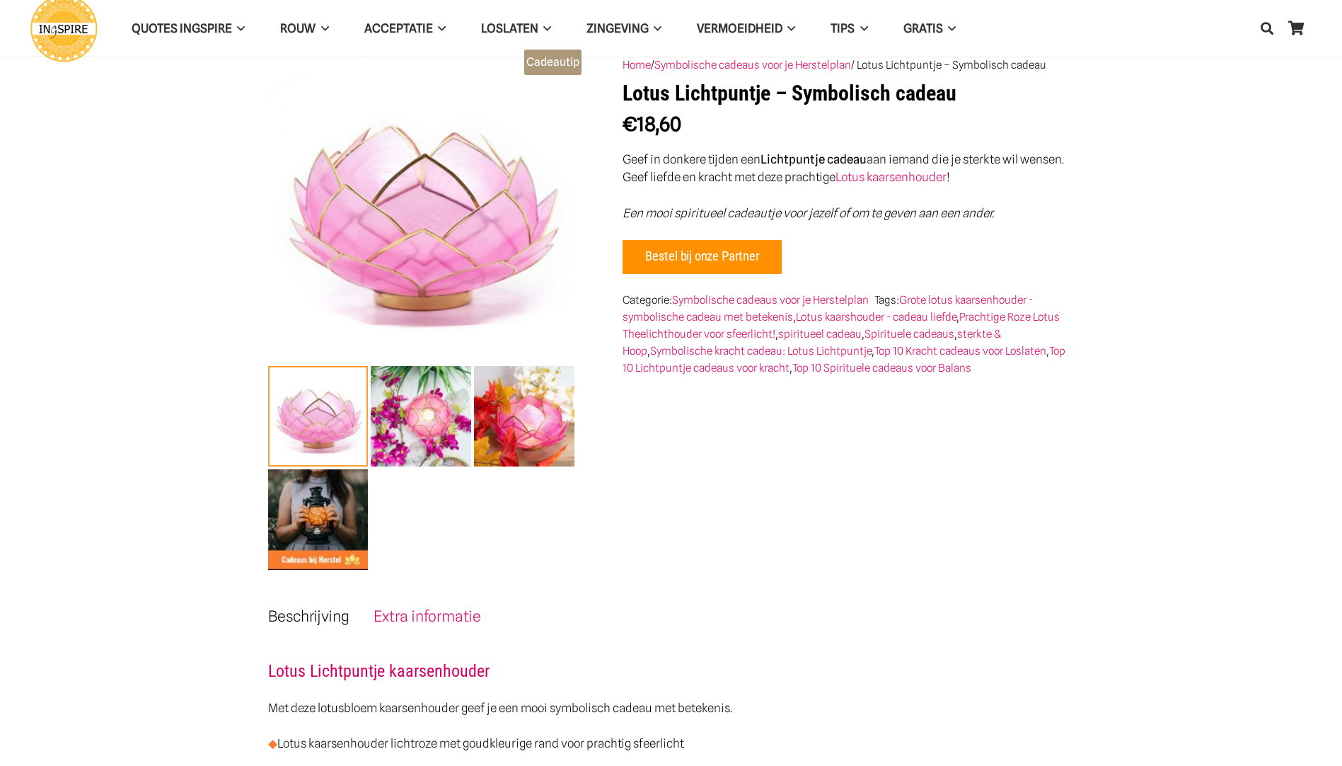 This screenshot has height=766, width=1342. I want to click on span: VERMOEIDHEID, so click(739, 28).